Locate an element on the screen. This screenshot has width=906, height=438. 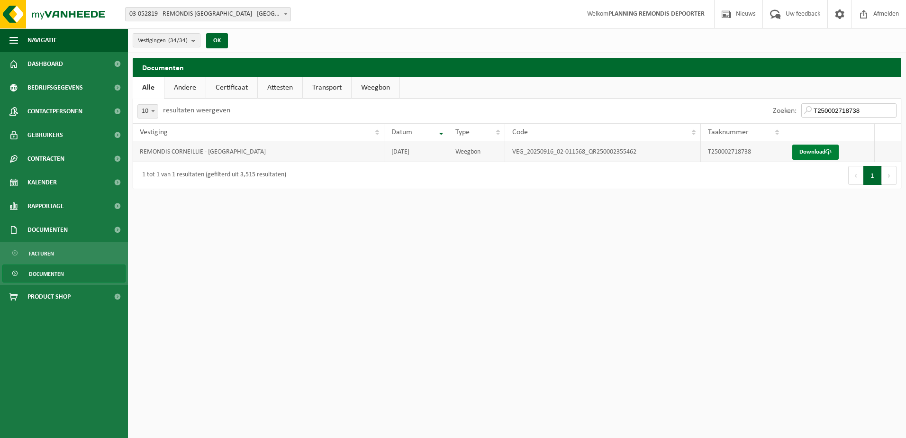
h2: Documenten is located at coordinates (517, 67).